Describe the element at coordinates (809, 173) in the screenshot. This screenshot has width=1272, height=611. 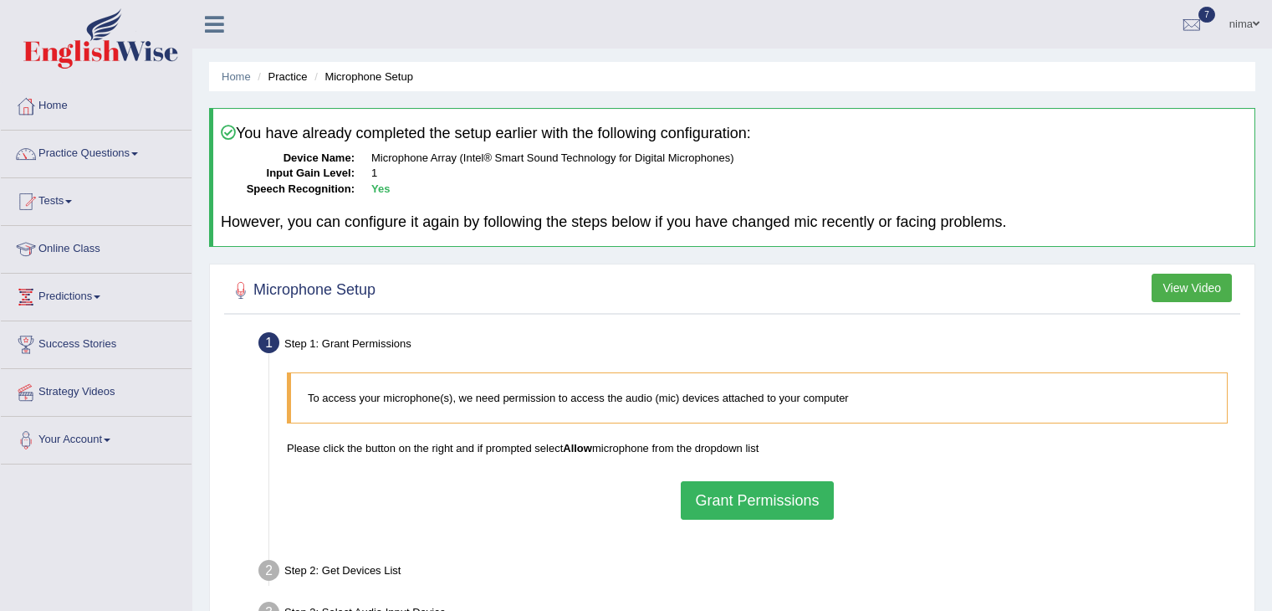
I see `dd: 1` at that location.